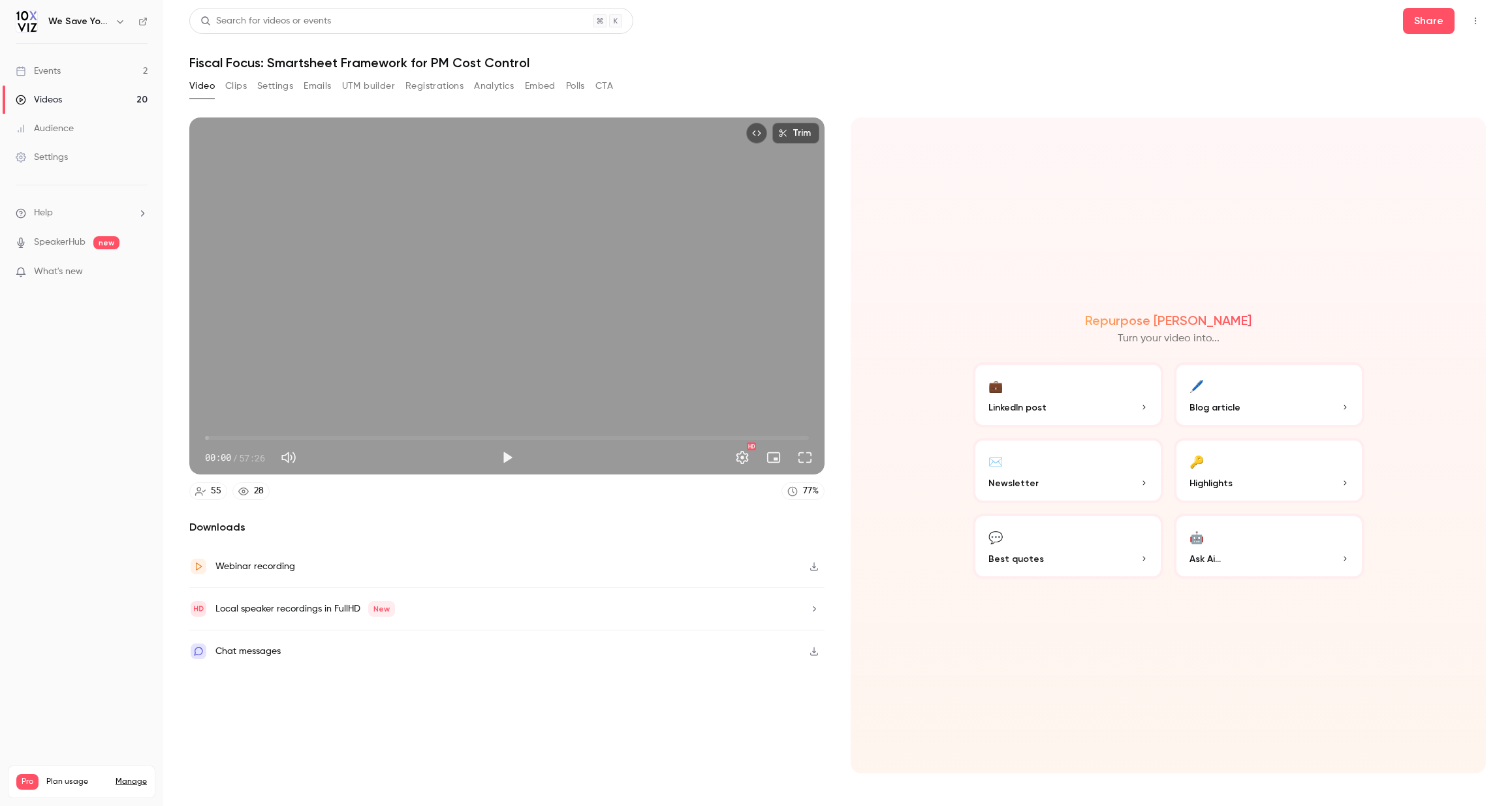 The image size is (1512, 806). Describe the element at coordinates (201, 86) in the screenshot. I see `button: Video` at that location.